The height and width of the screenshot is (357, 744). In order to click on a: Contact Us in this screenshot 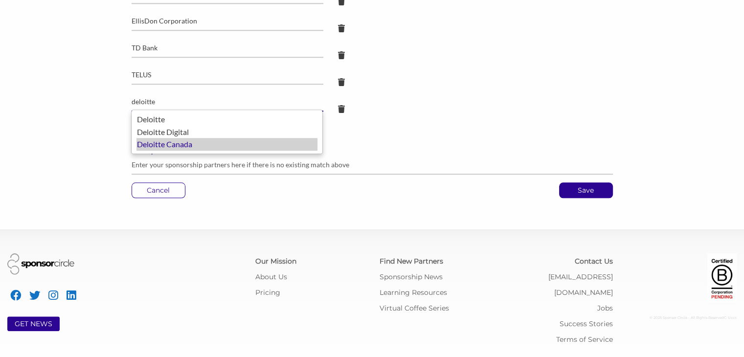, I will do `click(594, 261)`.